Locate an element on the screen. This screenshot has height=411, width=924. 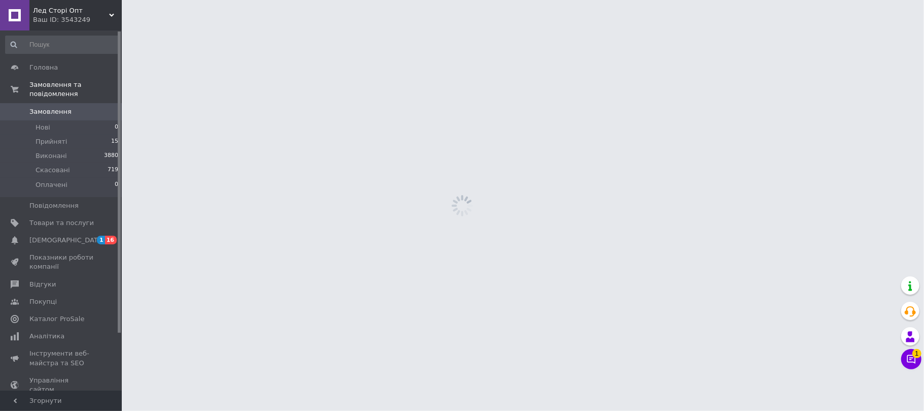
span: Покупці is located at coordinates (43, 301).